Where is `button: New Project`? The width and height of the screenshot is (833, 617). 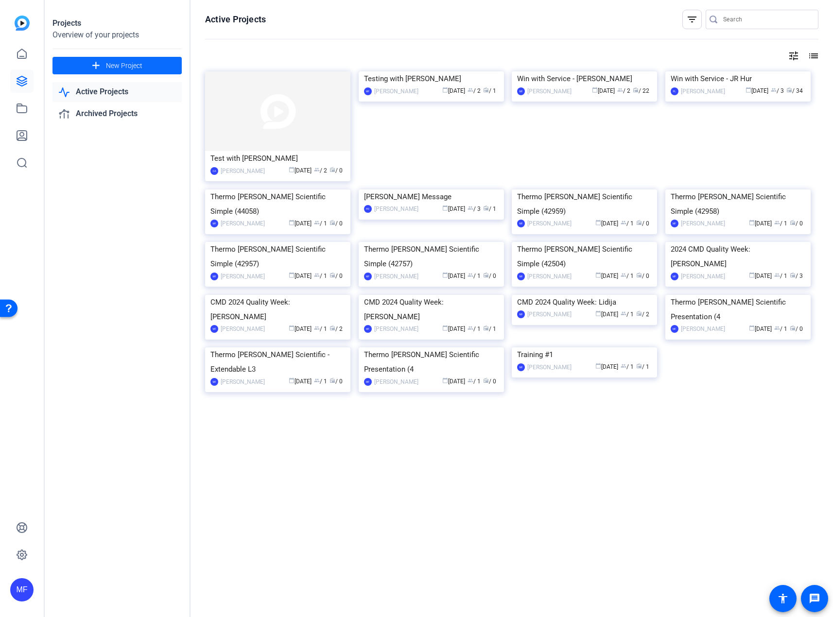 button: New Project is located at coordinates (117, 66).